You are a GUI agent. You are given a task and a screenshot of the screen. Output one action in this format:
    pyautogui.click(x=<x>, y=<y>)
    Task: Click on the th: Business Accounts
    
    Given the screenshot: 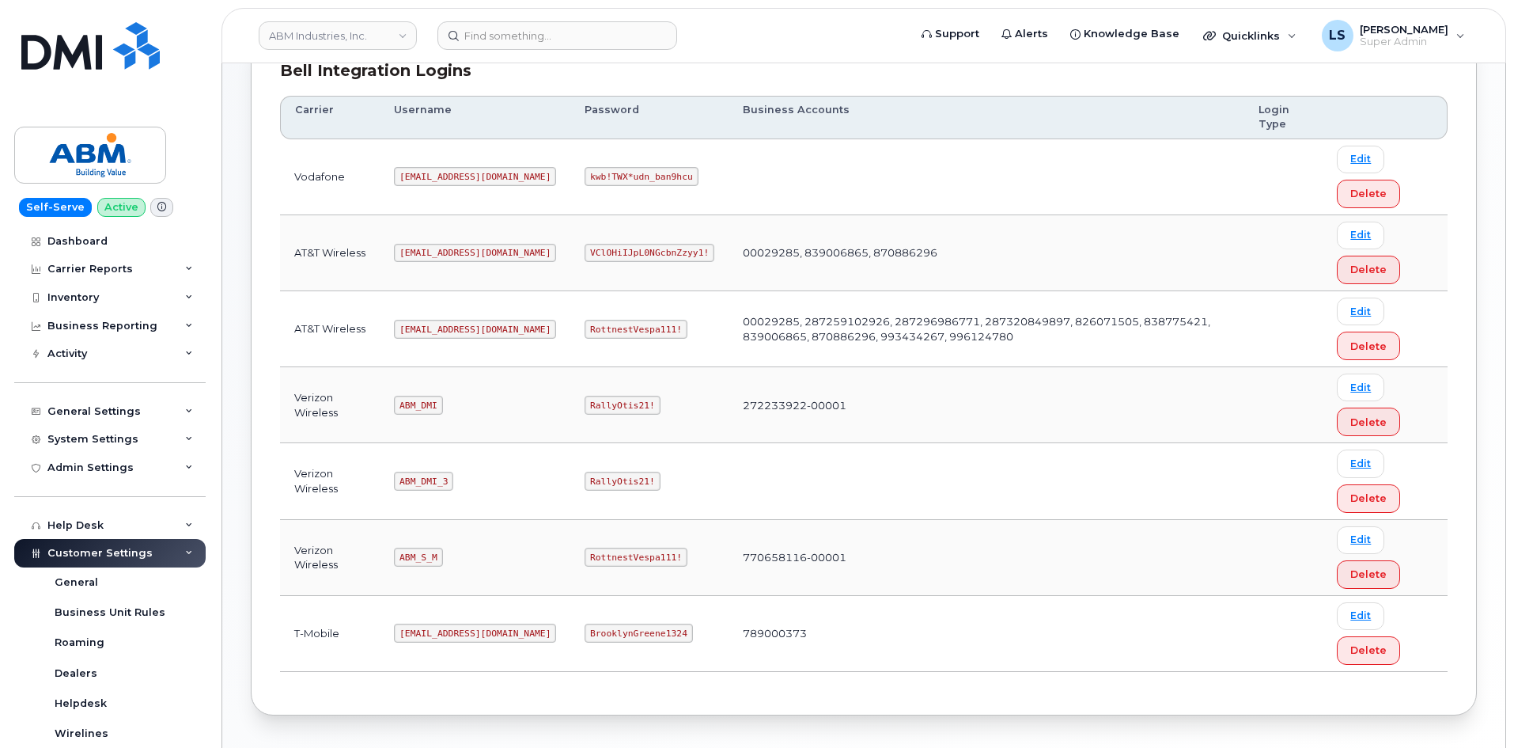 What is the action you would take?
    pyautogui.click(x=986, y=117)
    